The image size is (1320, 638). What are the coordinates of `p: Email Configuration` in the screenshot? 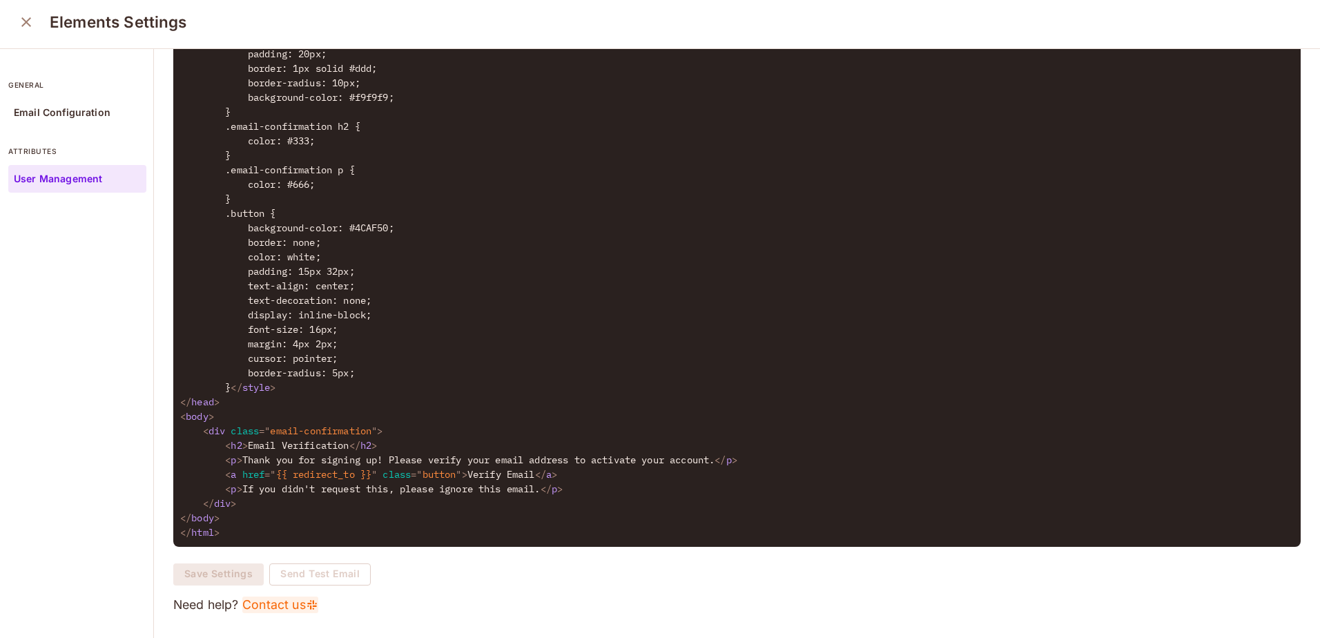 It's located at (62, 113).